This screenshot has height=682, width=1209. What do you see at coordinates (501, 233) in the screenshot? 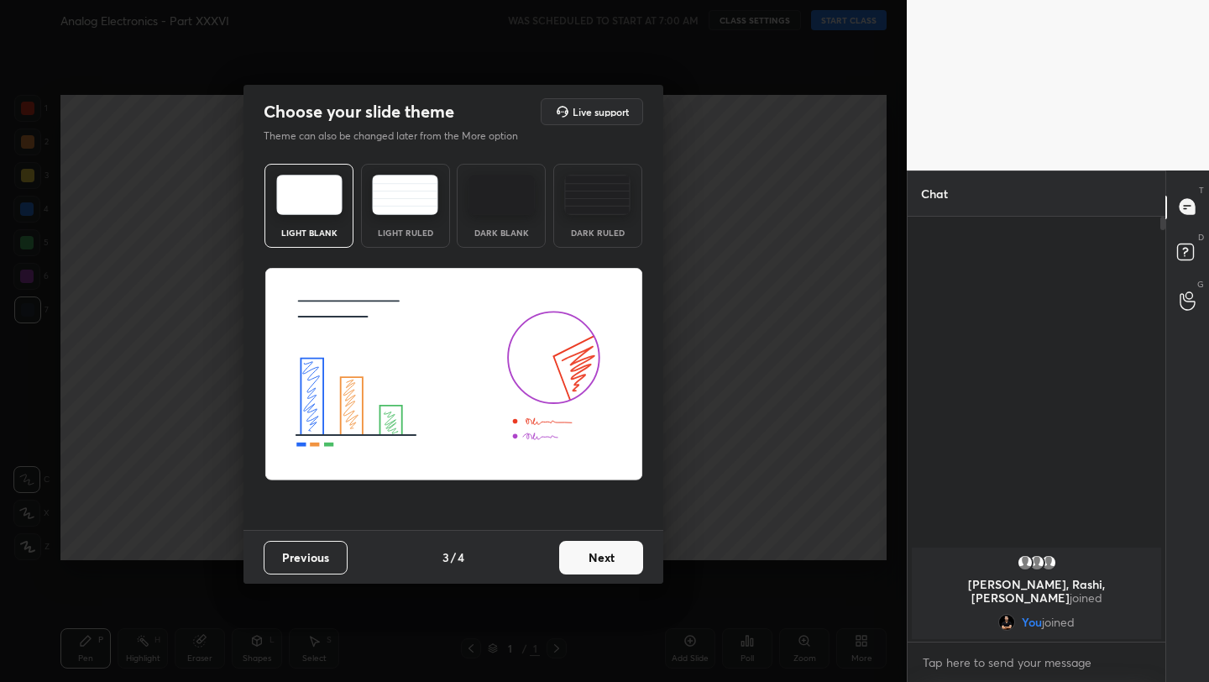
I see `div: Dark Blank` at bounding box center [501, 233].